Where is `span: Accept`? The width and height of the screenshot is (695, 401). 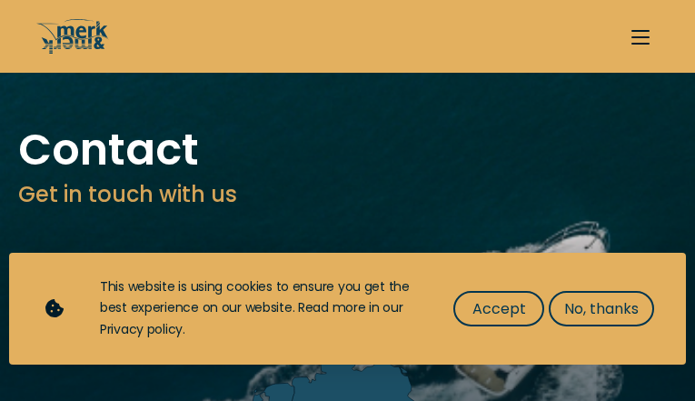 span: Accept is located at coordinates (499, 308).